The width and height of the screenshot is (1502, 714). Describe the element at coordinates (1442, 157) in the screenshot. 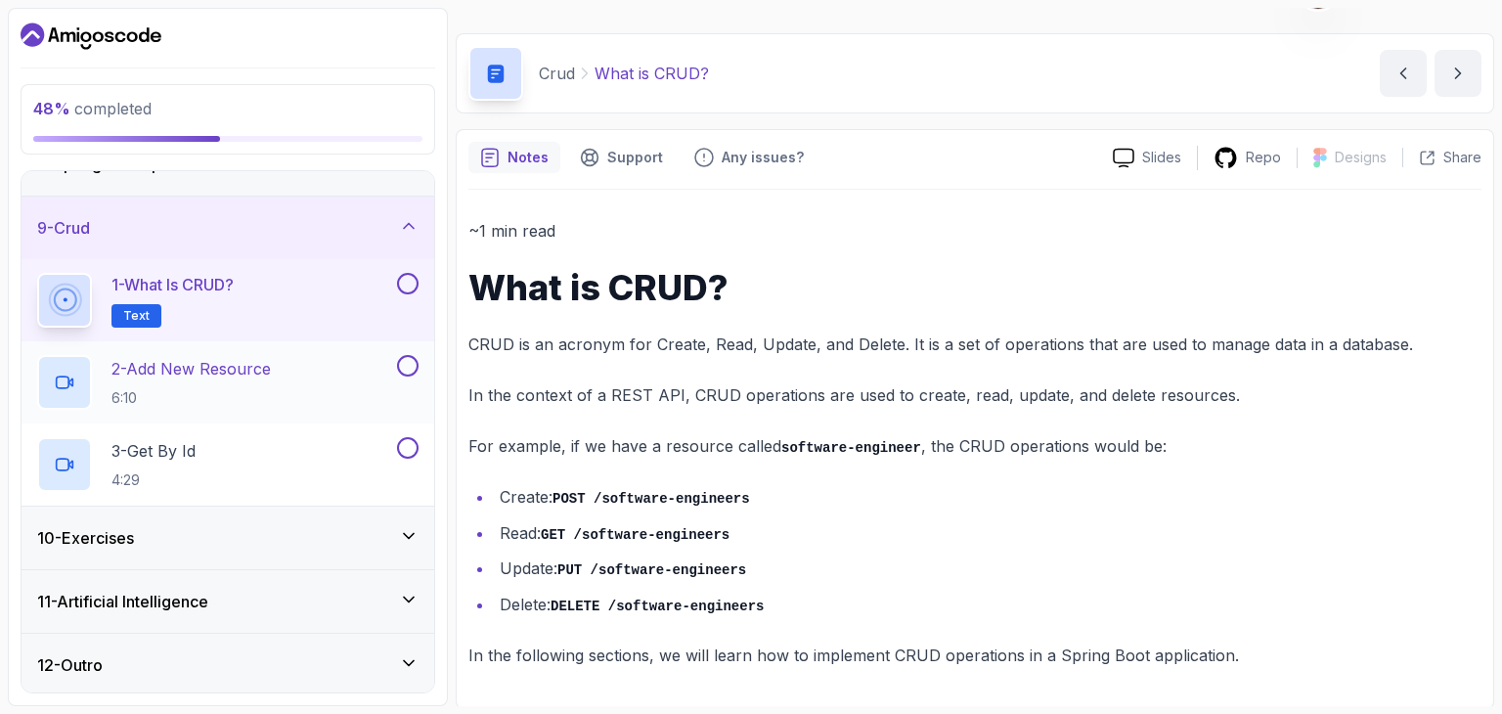

I see `button: Share` at that location.